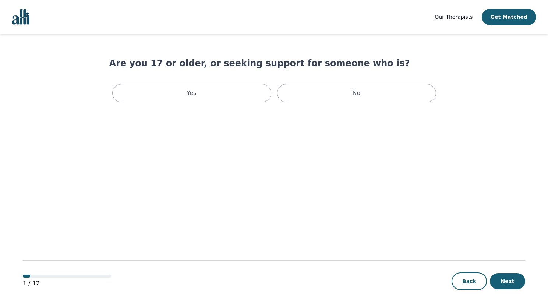 This screenshot has width=548, height=307. Describe the element at coordinates (357, 93) in the screenshot. I see `p: No` at that location.